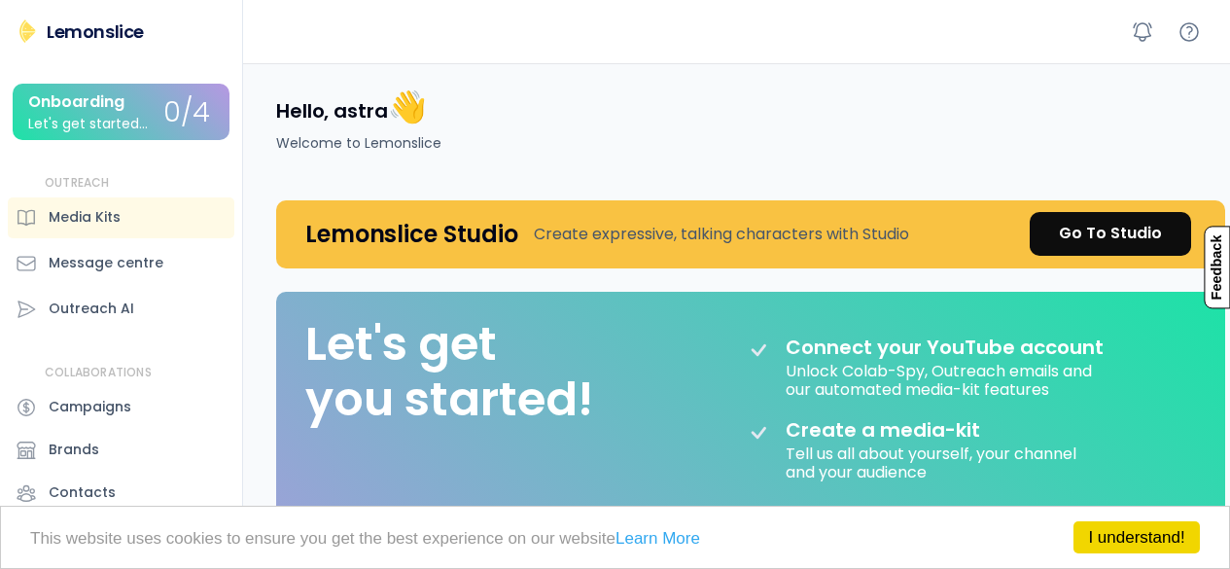  Describe the element at coordinates (82, 492) in the screenshot. I see `div: Contacts` at that location.